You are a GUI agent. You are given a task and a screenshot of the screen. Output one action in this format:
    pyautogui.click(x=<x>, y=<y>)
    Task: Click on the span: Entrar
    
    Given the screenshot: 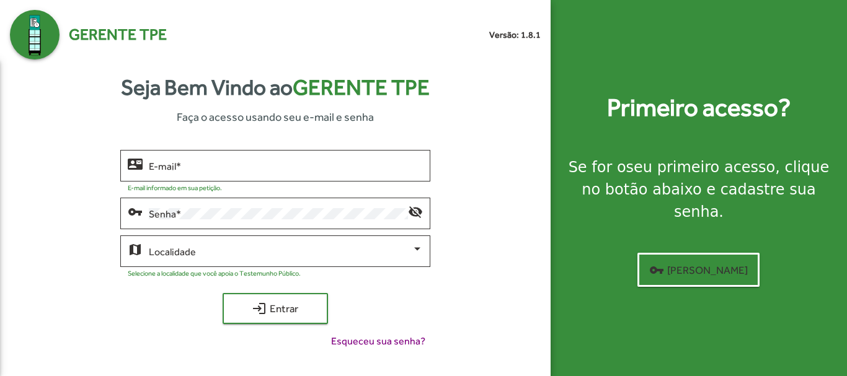 What is the action you would take?
    pyautogui.click(x=275, y=309)
    